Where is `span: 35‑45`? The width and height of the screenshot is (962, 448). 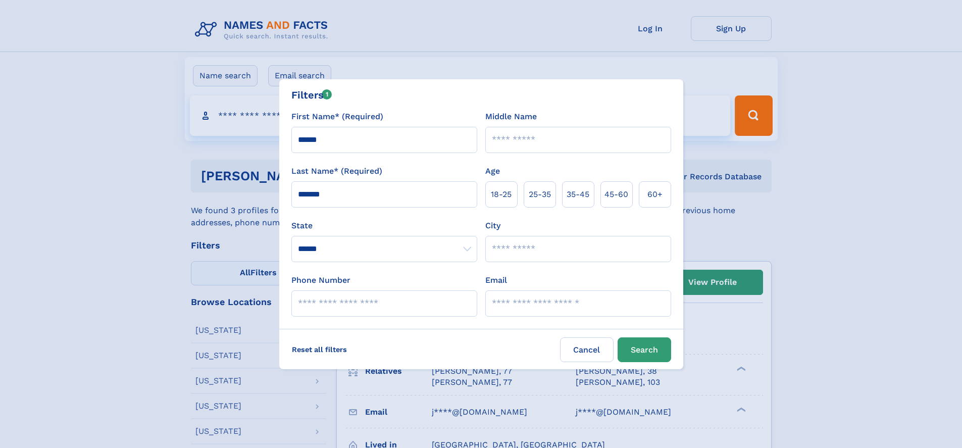
span: 35‑45 is located at coordinates (578, 194).